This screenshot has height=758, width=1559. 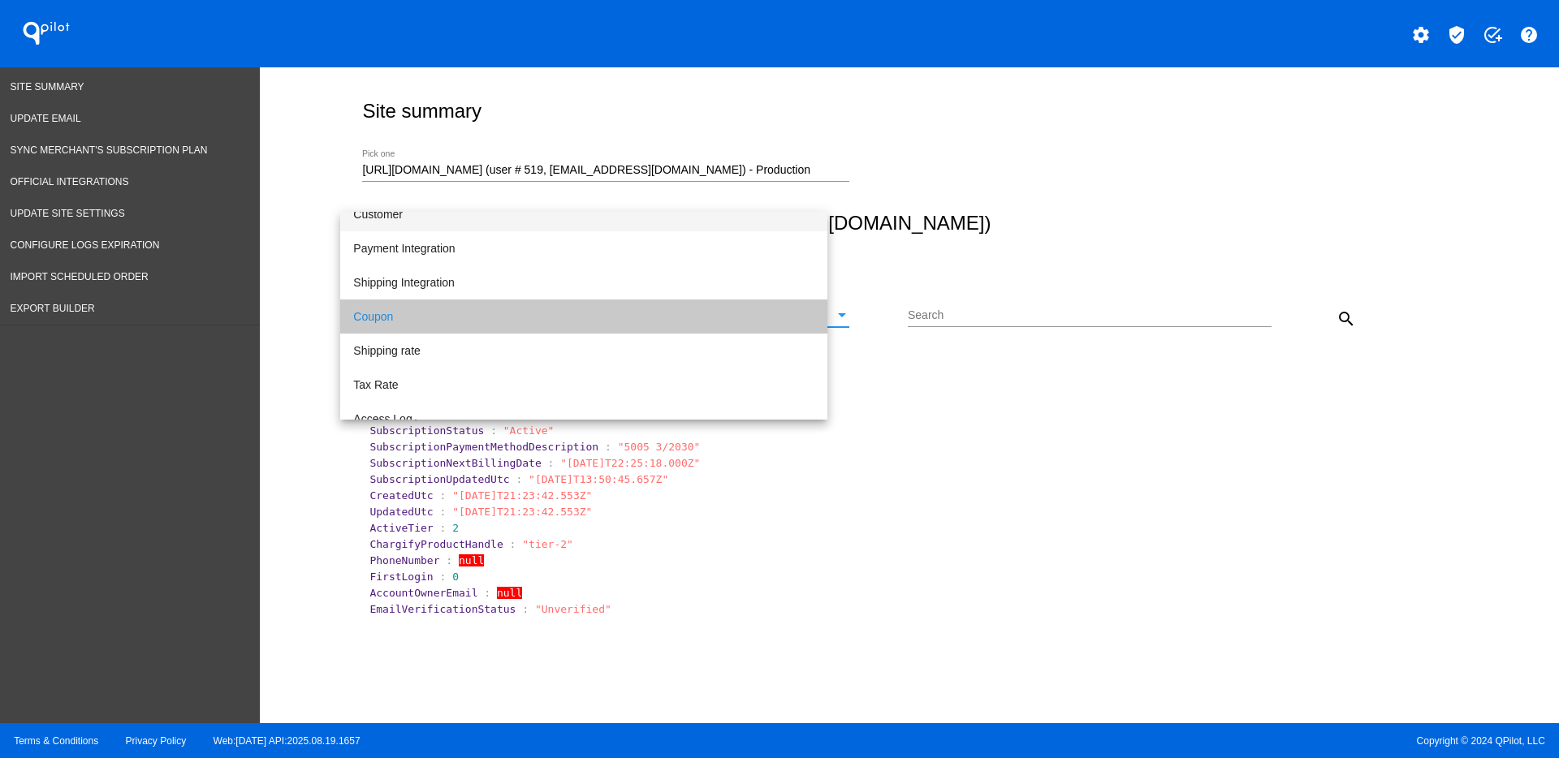 What do you see at coordinates (395, 382) in the screenshot?
I see `span: Password` at bounding box center [395, 382].